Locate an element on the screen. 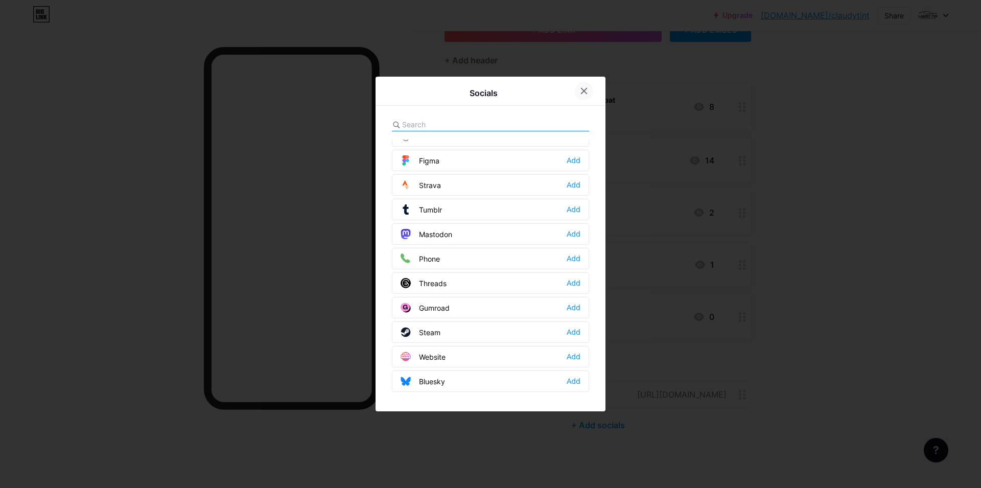 The image size is (981, 488). input: Search is located at coordinates (458, 124).